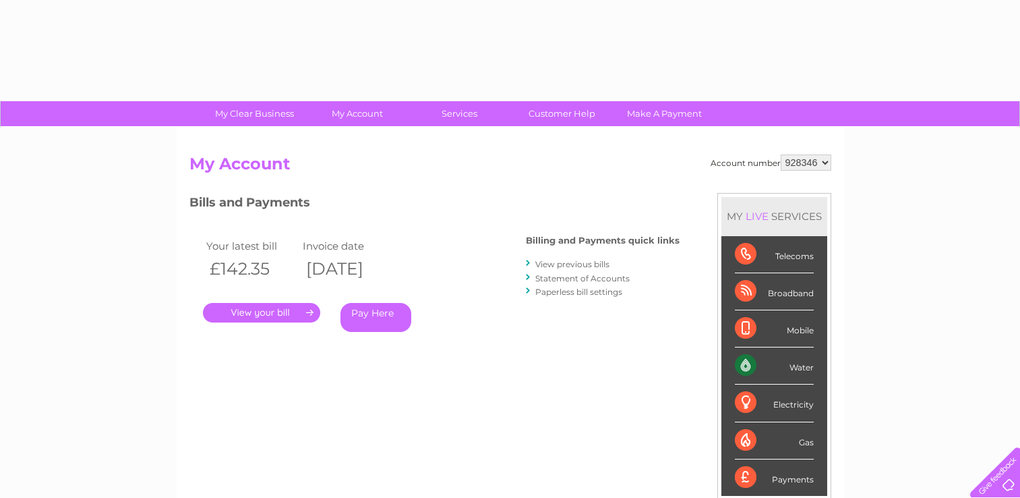 Image resolution: width=1020 pixels, height=498 pixels. Describe the element at coordinates (511, 167) in the screenshot. I see `h2: My Account` at that location.